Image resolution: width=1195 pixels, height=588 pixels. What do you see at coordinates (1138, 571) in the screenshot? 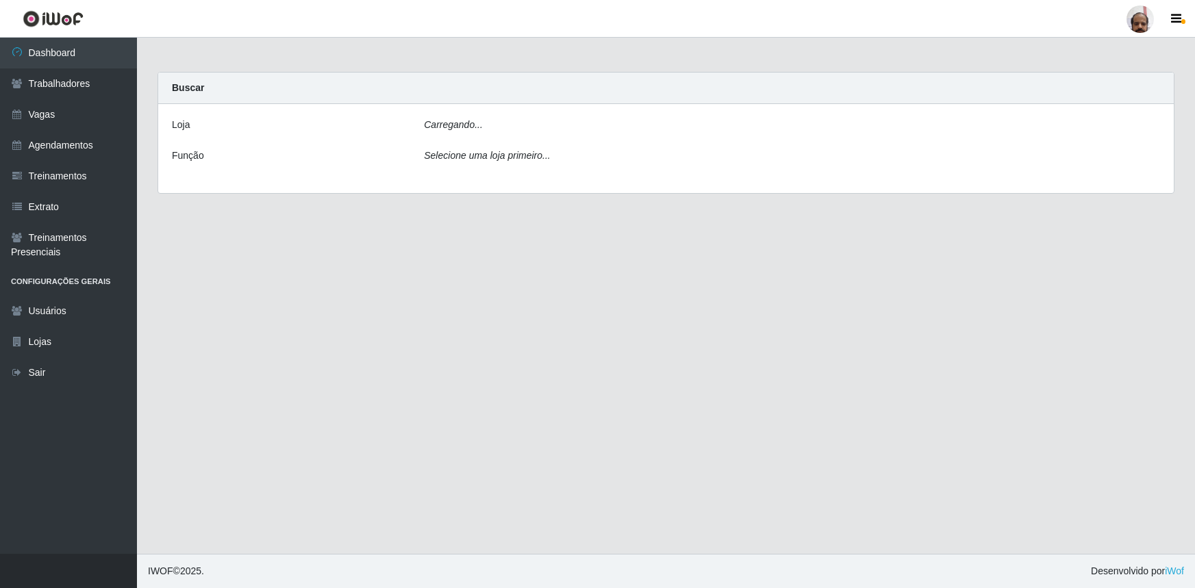
I see `span: Desenvolvido por` at bounding box center [1138, 571].